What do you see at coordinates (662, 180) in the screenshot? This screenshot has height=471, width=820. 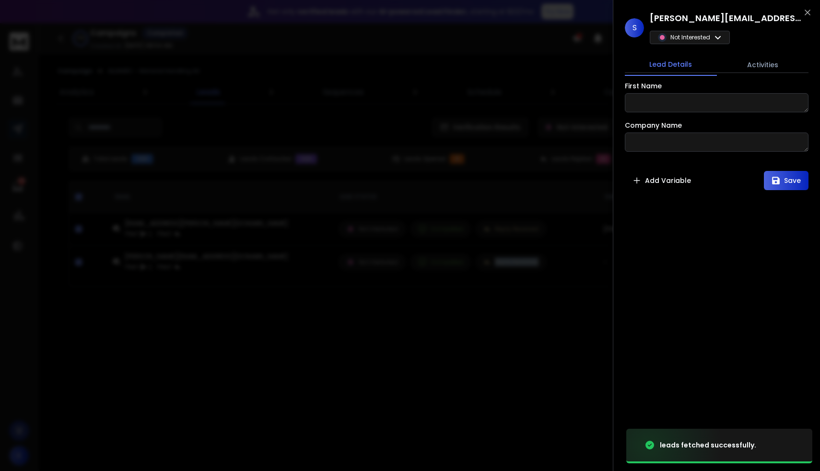 I see `button: Add Variable` at bounding box center [662, 180].